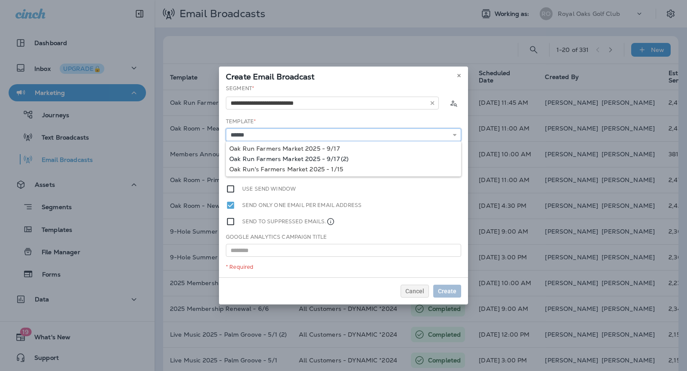 The width and height of the screenshot is (687, 371). I want to click on div: Oak Run Farmers Market 2025 - 9/17 (2), so click(344, 159).